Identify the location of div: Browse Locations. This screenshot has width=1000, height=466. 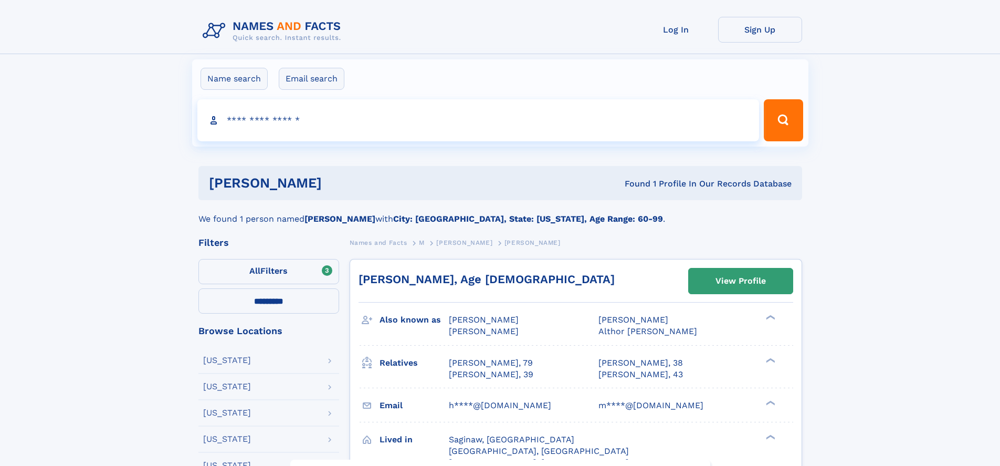
(269, 331).